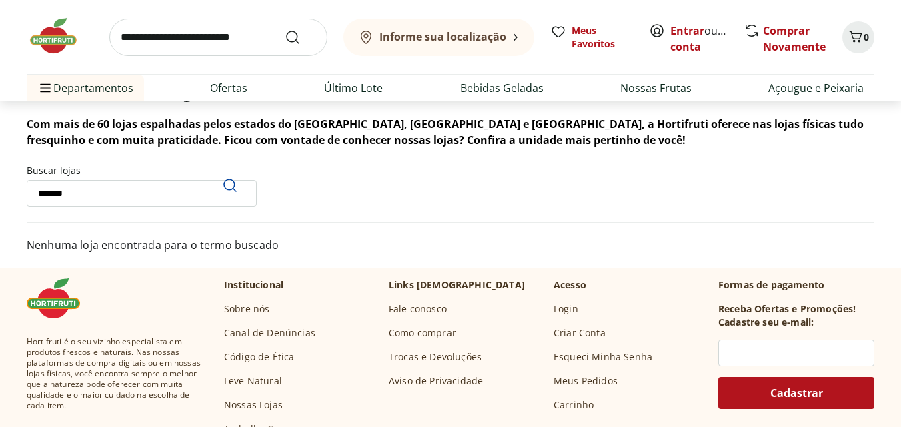  Describe the element at coordinates (353, 88) in the screenshot. I see `a: Último Lote` at that location.